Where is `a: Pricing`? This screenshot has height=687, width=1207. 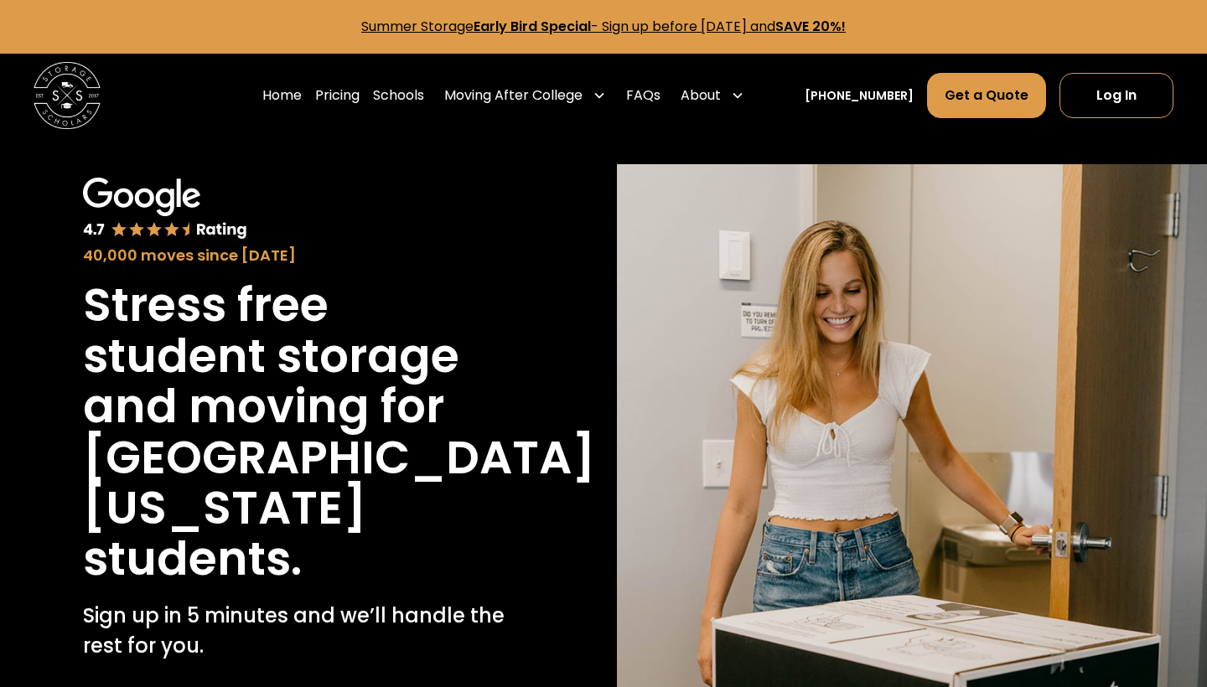
a: Pricing is located at coordinates (337, 96).